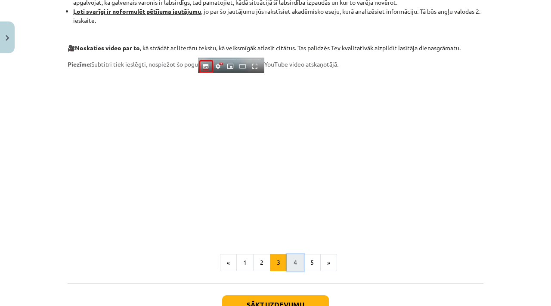 The image size is (551, 306). I want to click on button: 3, so click(278, 263).